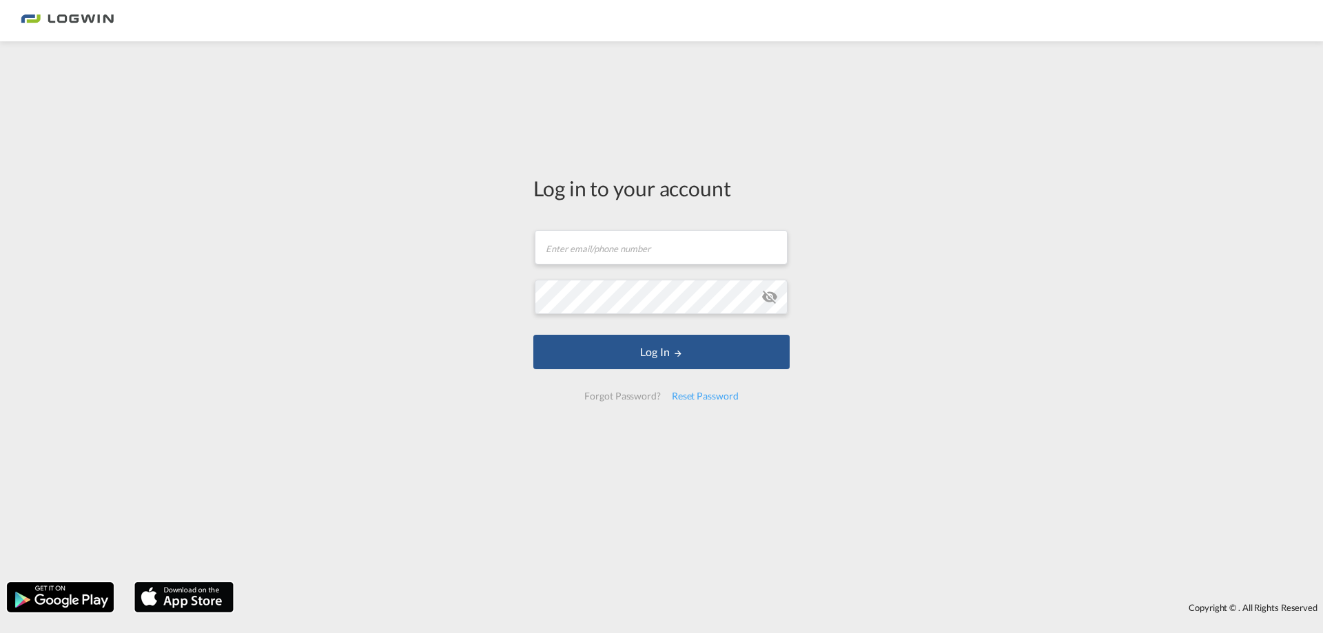  What do you see at coordinates (781, 608) in the screenshot?
I see `div: Copyright © . All Rights Reserved` at bounding box center [781, 608].